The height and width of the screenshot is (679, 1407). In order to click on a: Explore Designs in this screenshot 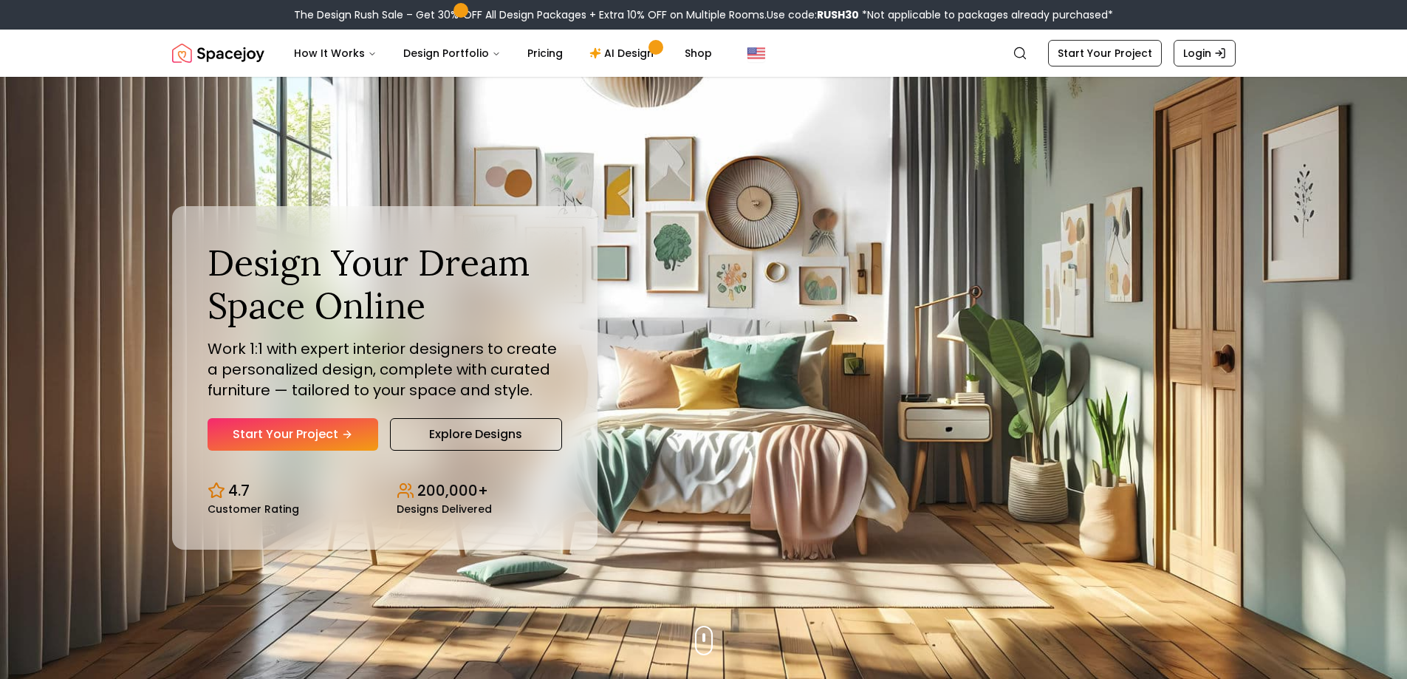, I will do `click(476, 434)`.